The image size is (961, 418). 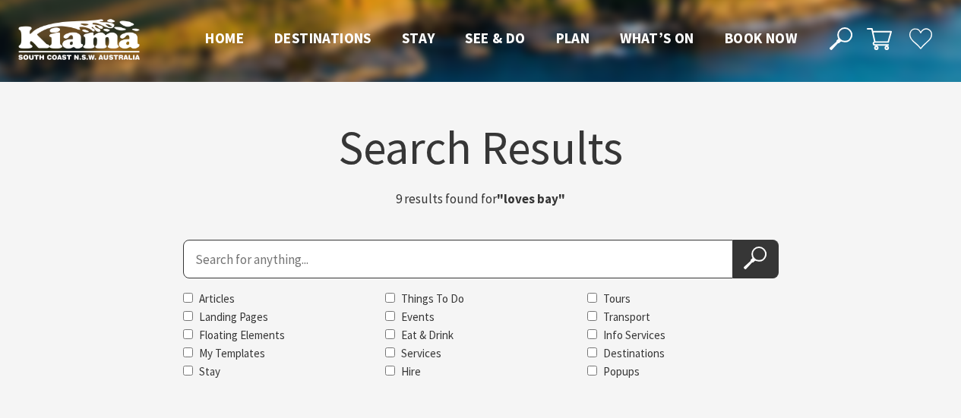 I want to click on span: Stay, so click(x=418, y=38).